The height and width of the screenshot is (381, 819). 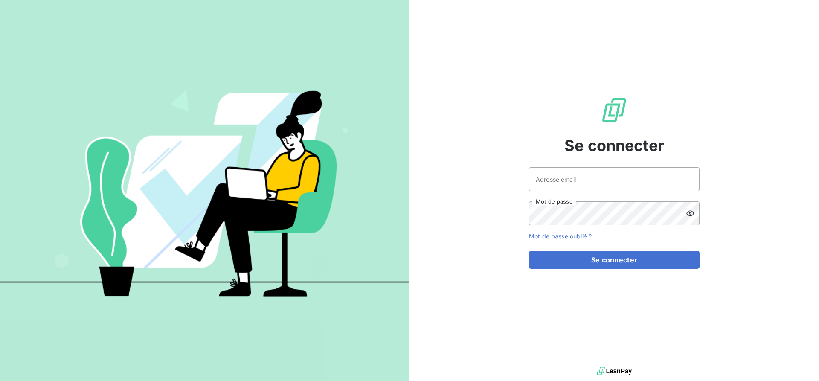 I want to click on img: Logo LeanPay, so click(x=614, y=110).